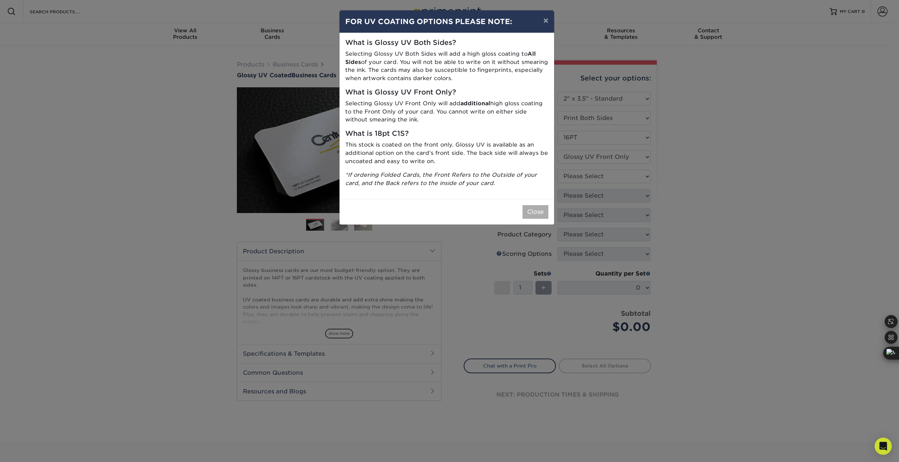 The image size is (899, 462). What do you see at coordinates (536, 212) in the screenshot?
I see `button: Close` at bounding box center [536, 212].